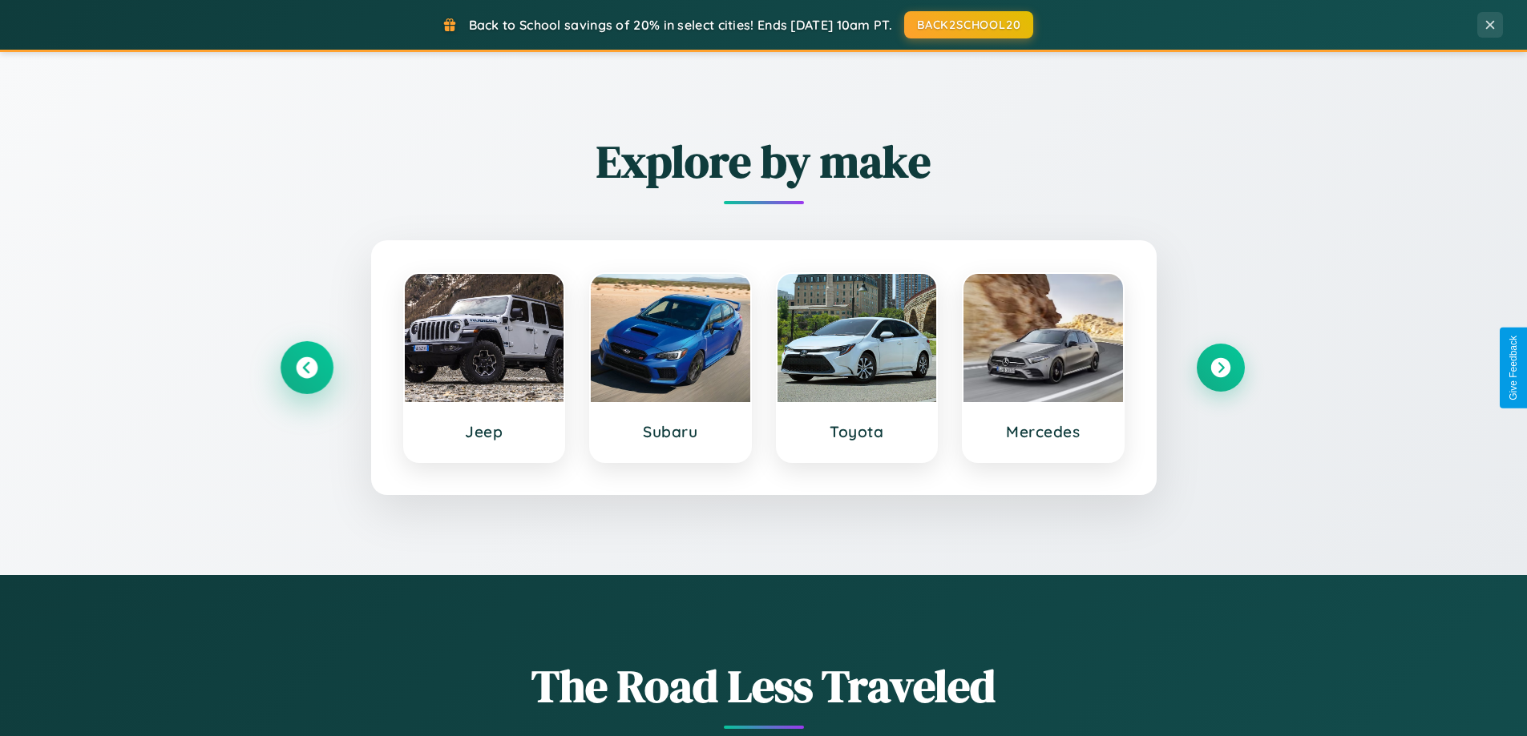  I want to click on h3: Mercedes, so click(1043, 432).